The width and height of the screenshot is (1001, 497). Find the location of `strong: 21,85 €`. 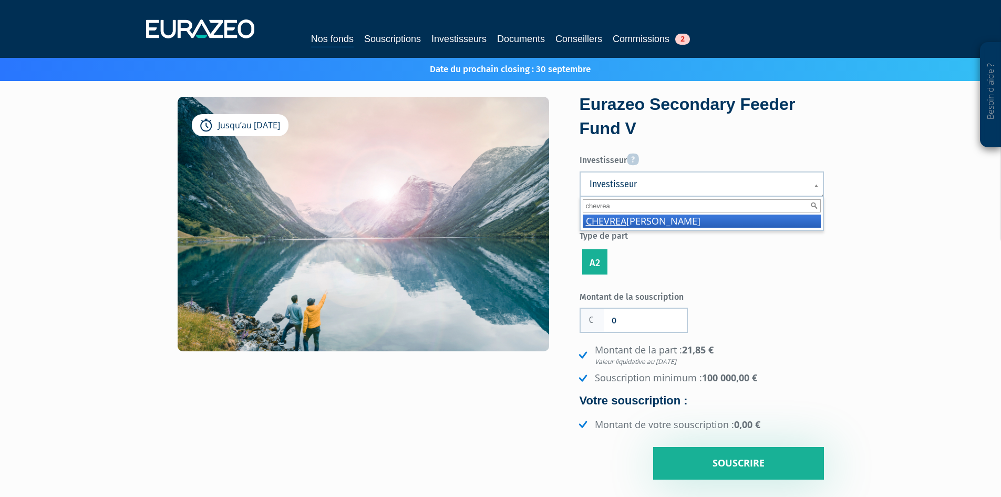

strong: 21,85 € is located at coordinates (709, 354).